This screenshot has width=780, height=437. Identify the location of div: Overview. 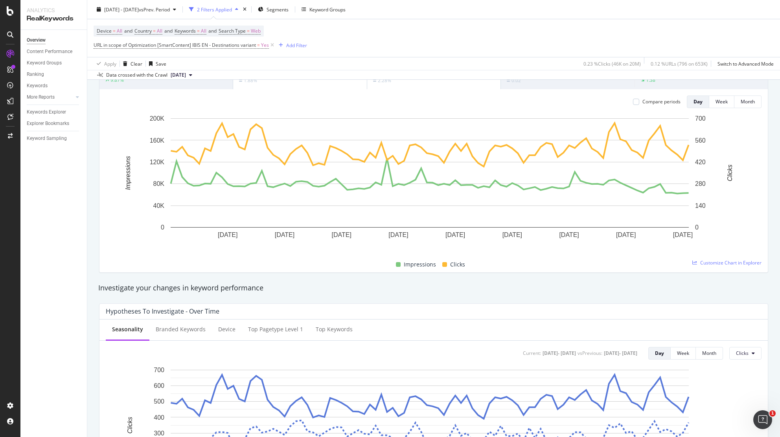
(36, 40).